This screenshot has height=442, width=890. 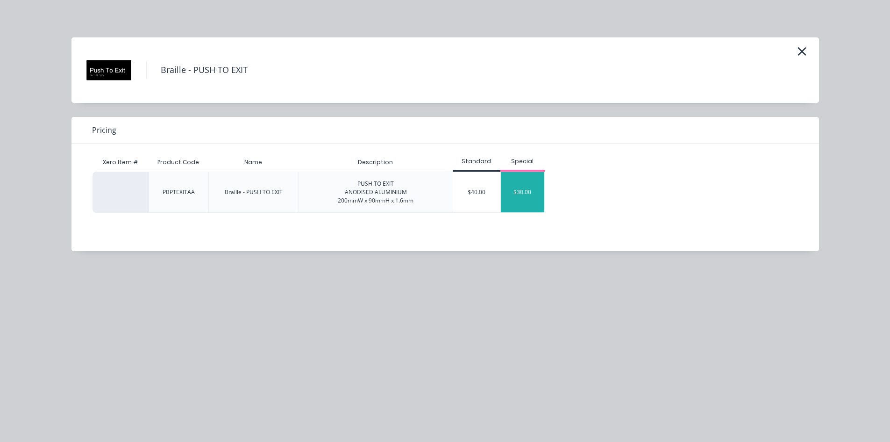 What do you see at coordinates (523, 192) in the screenshot?
I see `div: $30.00` at bounding box center [523, 192].